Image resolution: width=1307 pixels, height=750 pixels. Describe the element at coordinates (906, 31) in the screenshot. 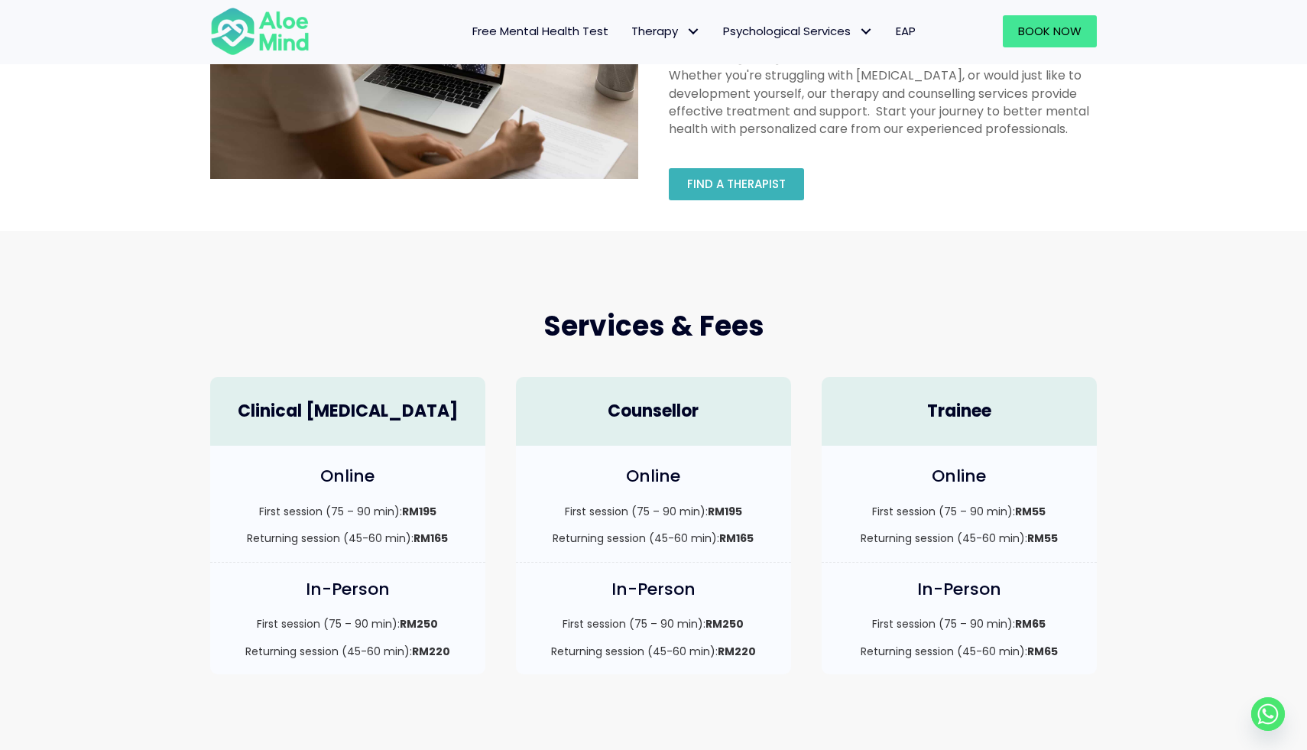

I see `span: EAP` at that location.